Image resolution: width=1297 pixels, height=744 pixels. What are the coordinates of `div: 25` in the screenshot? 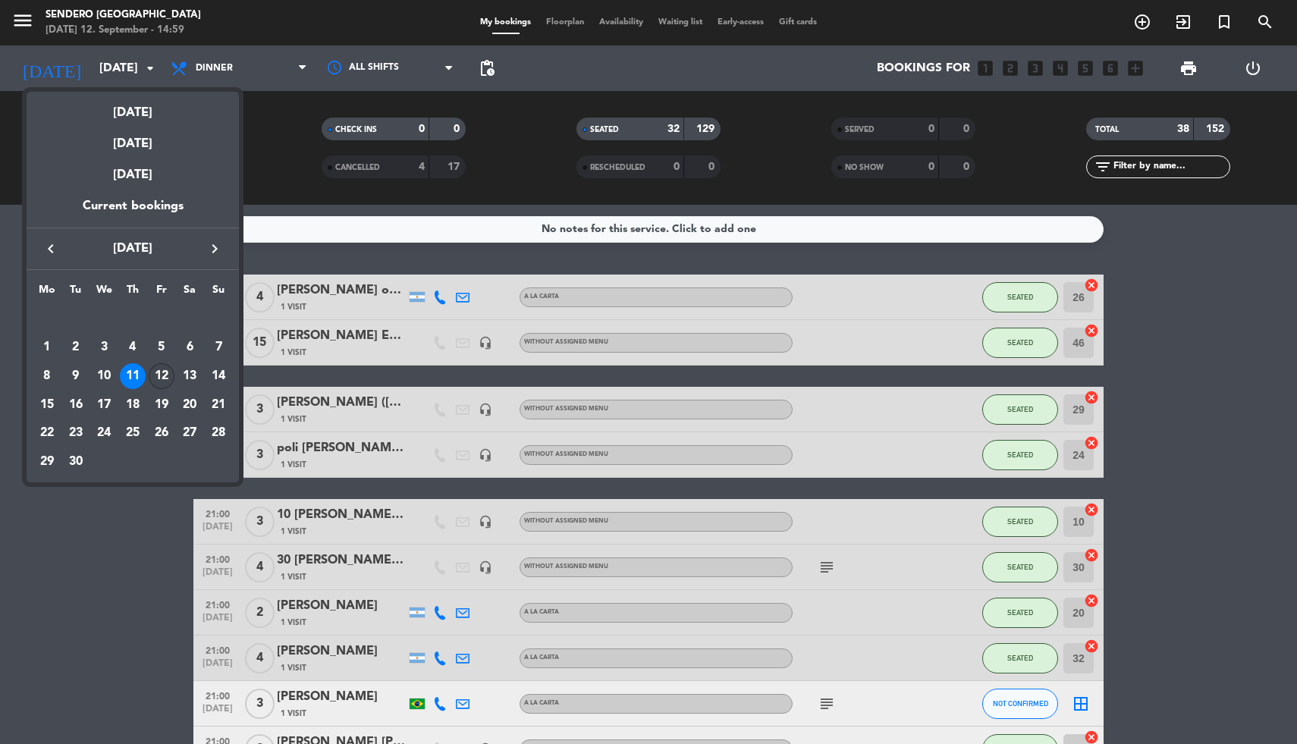 It's located at (133, 434).